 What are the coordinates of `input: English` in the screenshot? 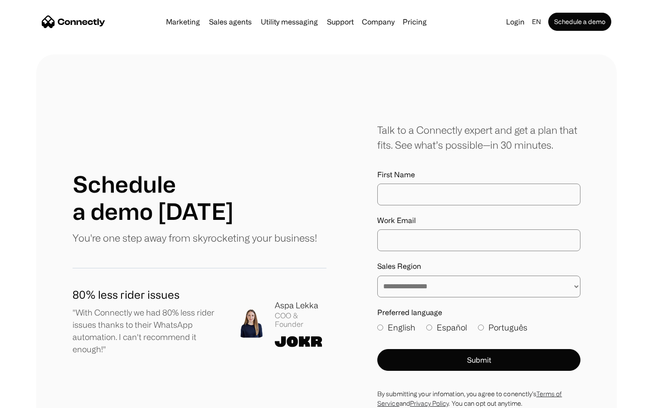 It's located at (380, 327).